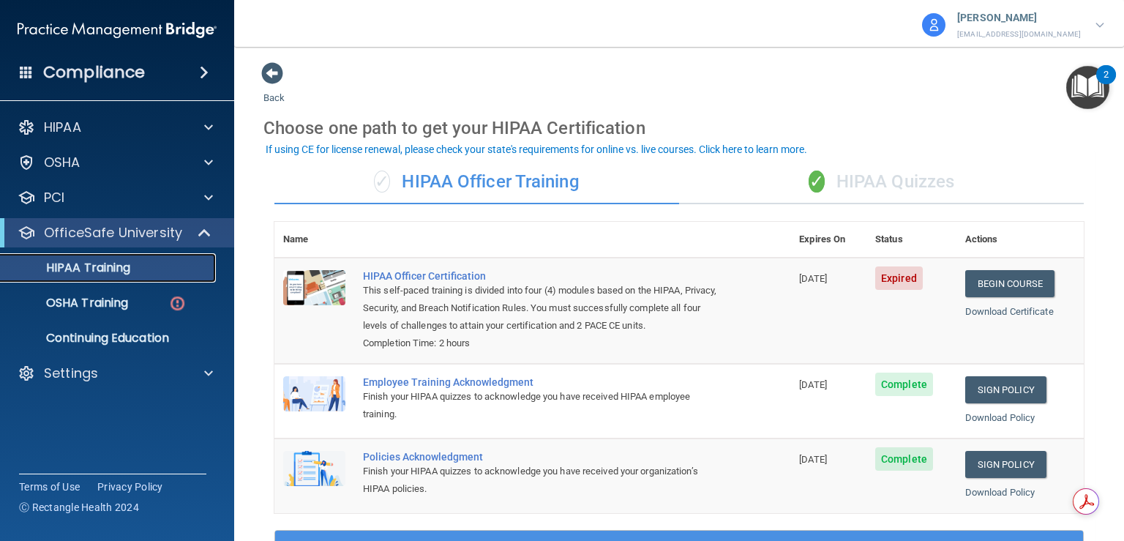  Describe the element at coordinates (115, 233) in the screenshot. I see `a: OfficeSafe University` at that location.